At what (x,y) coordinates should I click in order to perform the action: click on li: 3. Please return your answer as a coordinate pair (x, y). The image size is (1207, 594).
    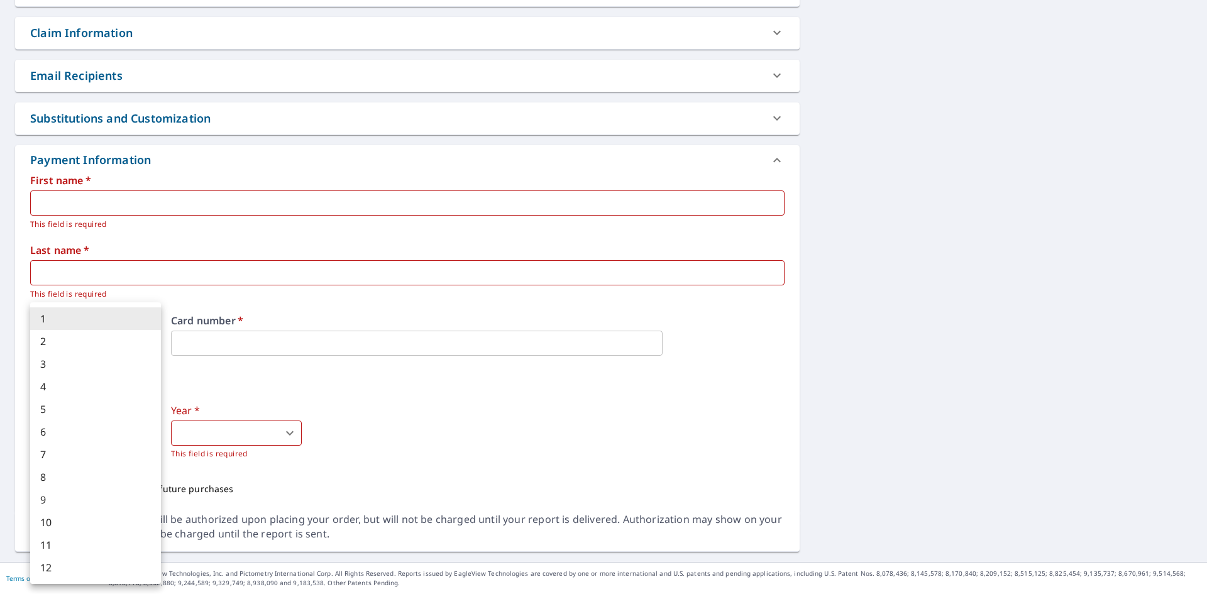
    Looking at the image, I should click on (96, 364).